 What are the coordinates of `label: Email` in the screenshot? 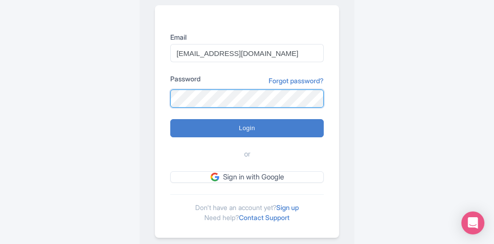 It's located at (247, 37).